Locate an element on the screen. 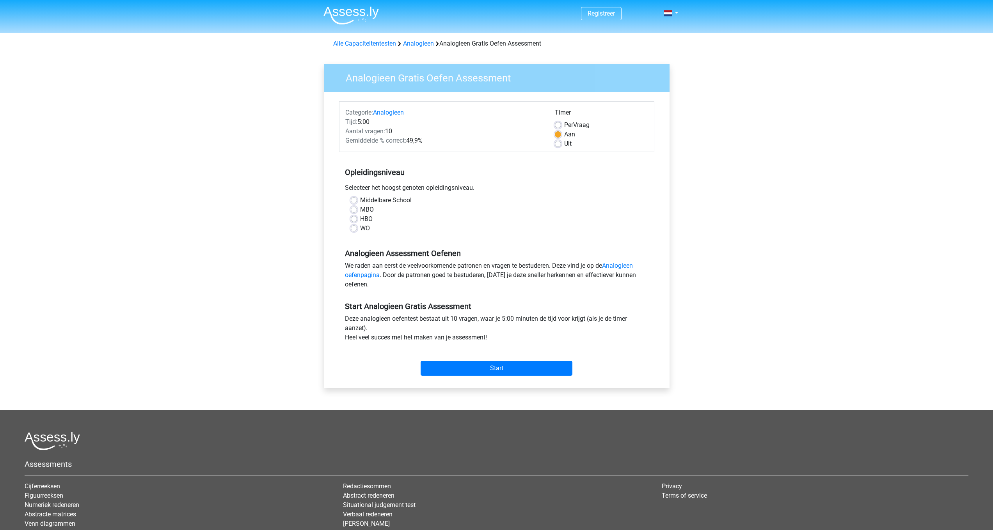 The width and height of the screenshot is (993, 530). h5: Opleidingsniveau is located at coordinates (496, 172).